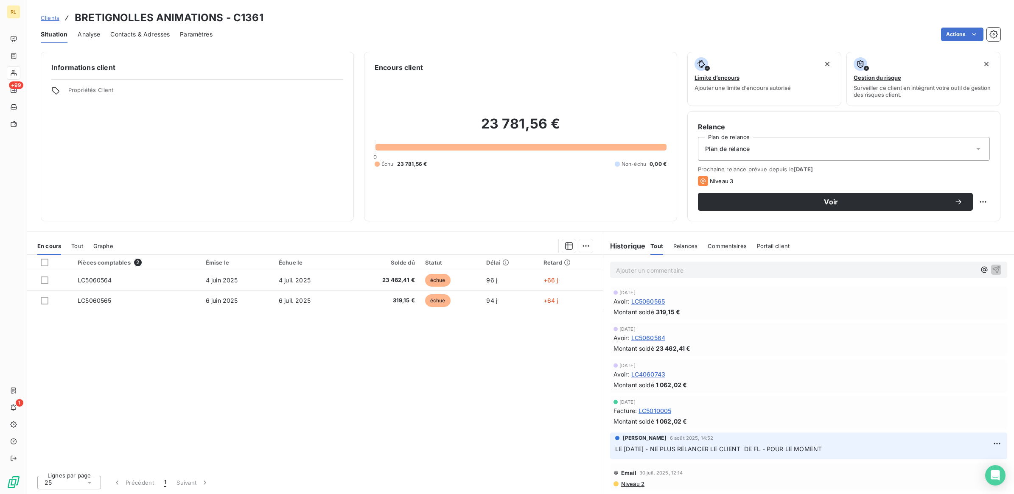  What do you see at coordinates (14, 483) in the screenshot?
I see `img: Logo LeanPay` at bounding box center [14, 483].